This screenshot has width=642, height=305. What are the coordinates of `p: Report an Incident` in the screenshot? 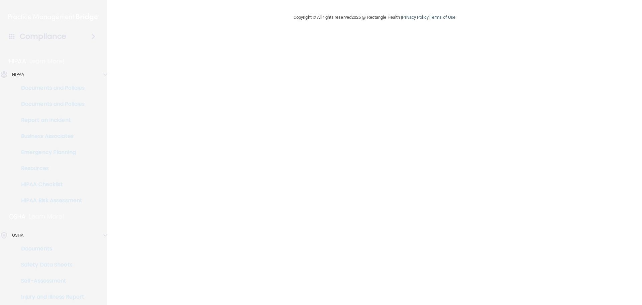 It's located at (50, 120).